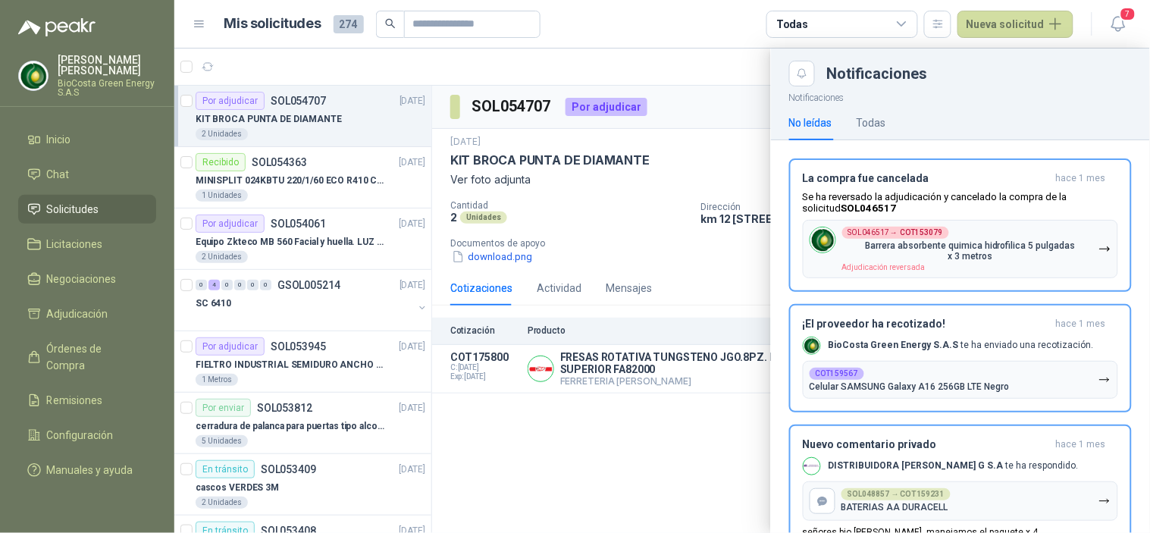 This screenshot has height=533, width=1150. What do you see at coordinates (87, 357) in the screenshot?
I see `a: Órdenes de Compra` at bounding box center [87, 357].